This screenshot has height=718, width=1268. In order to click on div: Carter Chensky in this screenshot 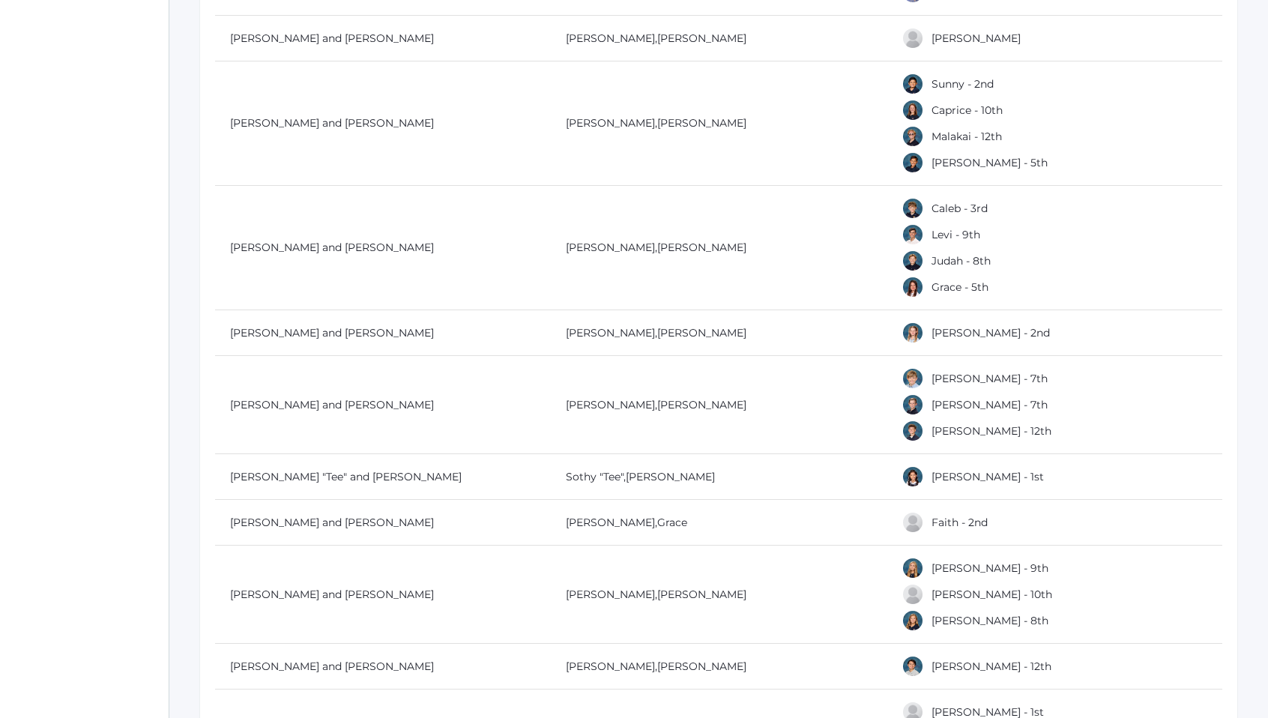, I will do `click(913, 594)`.